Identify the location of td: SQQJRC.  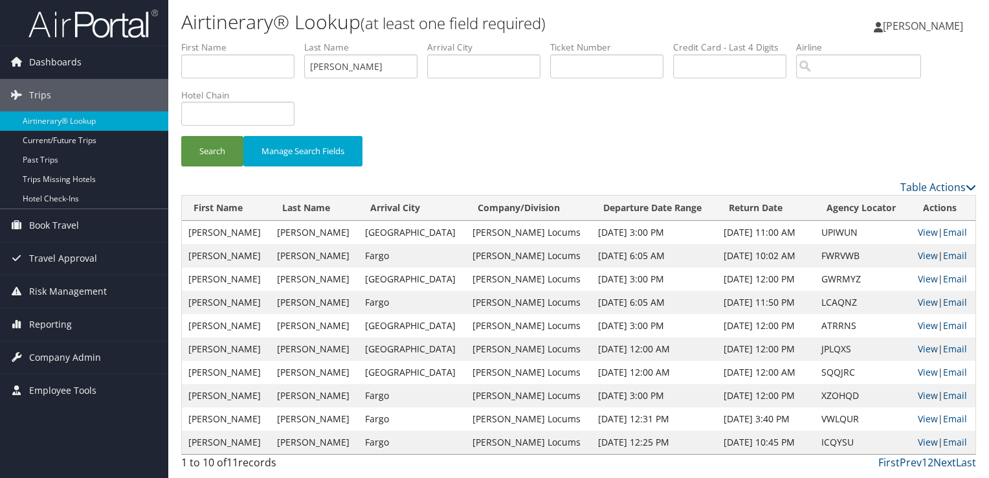
(863, 372).